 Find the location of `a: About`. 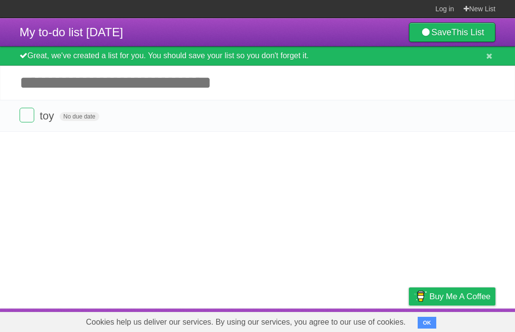

a: About is located at coordinates (289, 320).